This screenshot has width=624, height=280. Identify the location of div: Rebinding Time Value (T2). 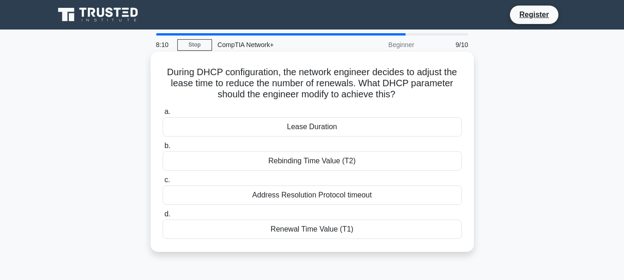
(312, 161).